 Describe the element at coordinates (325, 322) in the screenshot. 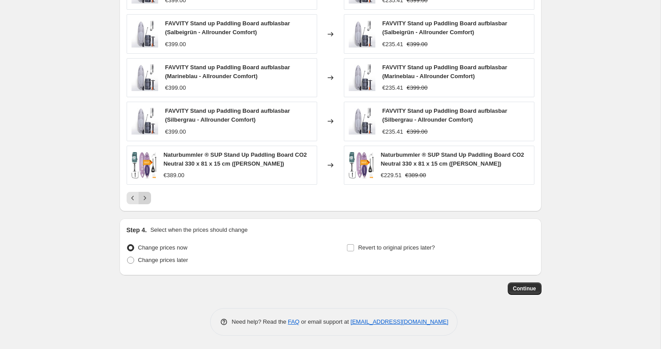

I see `span: or email support at` at that location.